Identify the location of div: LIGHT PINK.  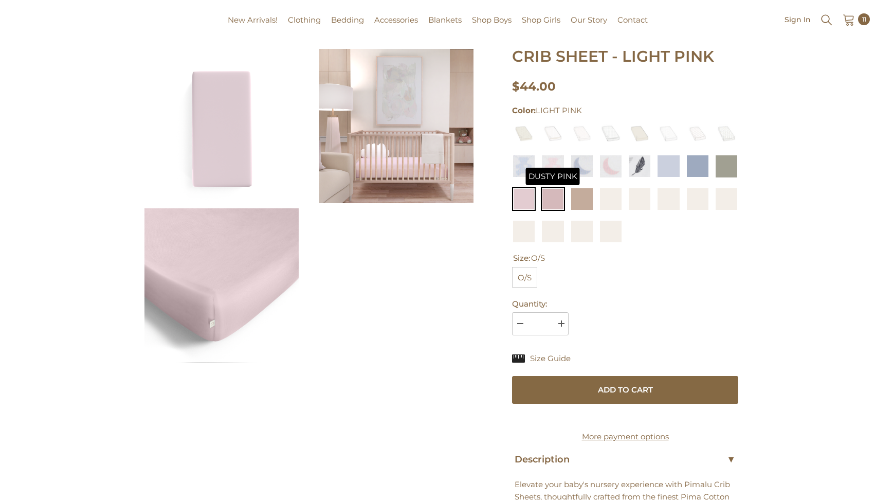
(625, 111).